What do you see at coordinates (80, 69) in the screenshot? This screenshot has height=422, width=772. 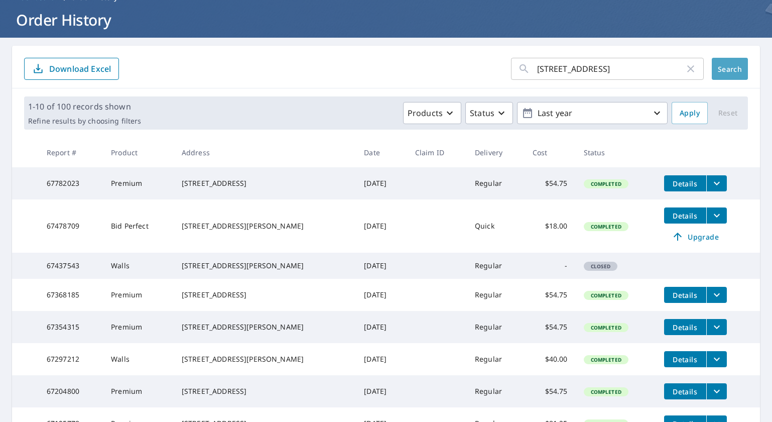 I see `p: Download Excel` at bounding box center [80, 69].